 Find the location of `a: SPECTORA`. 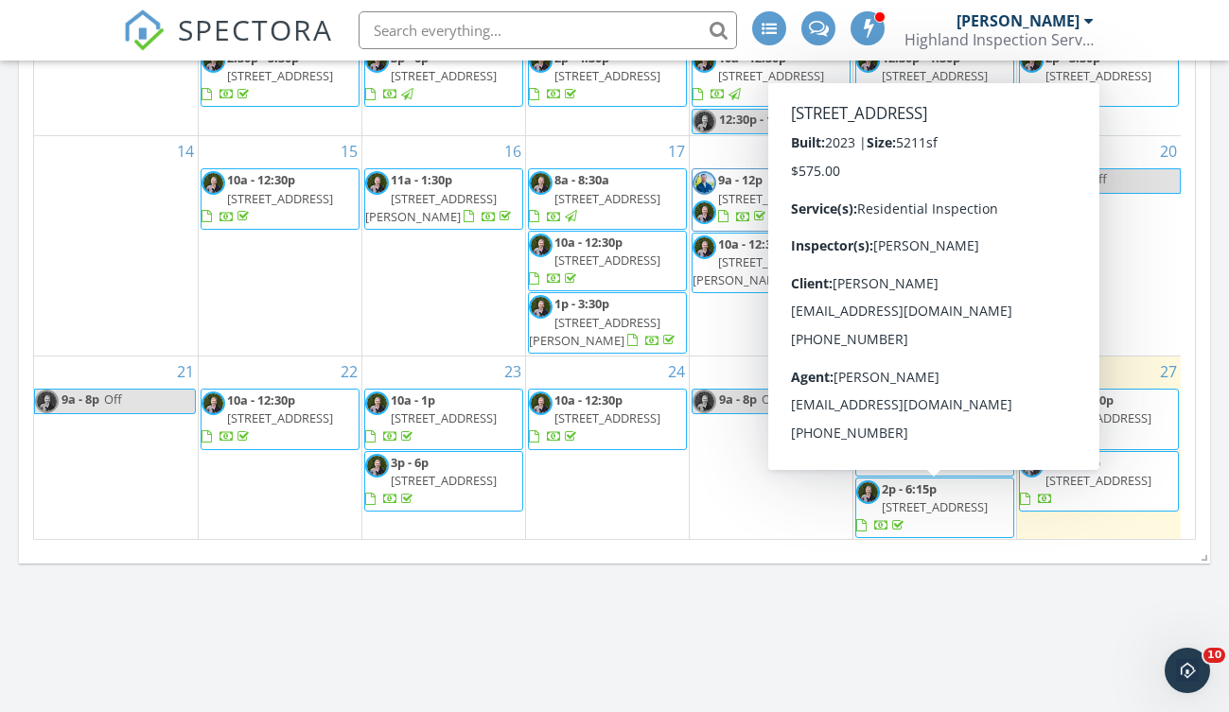

a: SPECTORA is located at coordinates (228, 45).